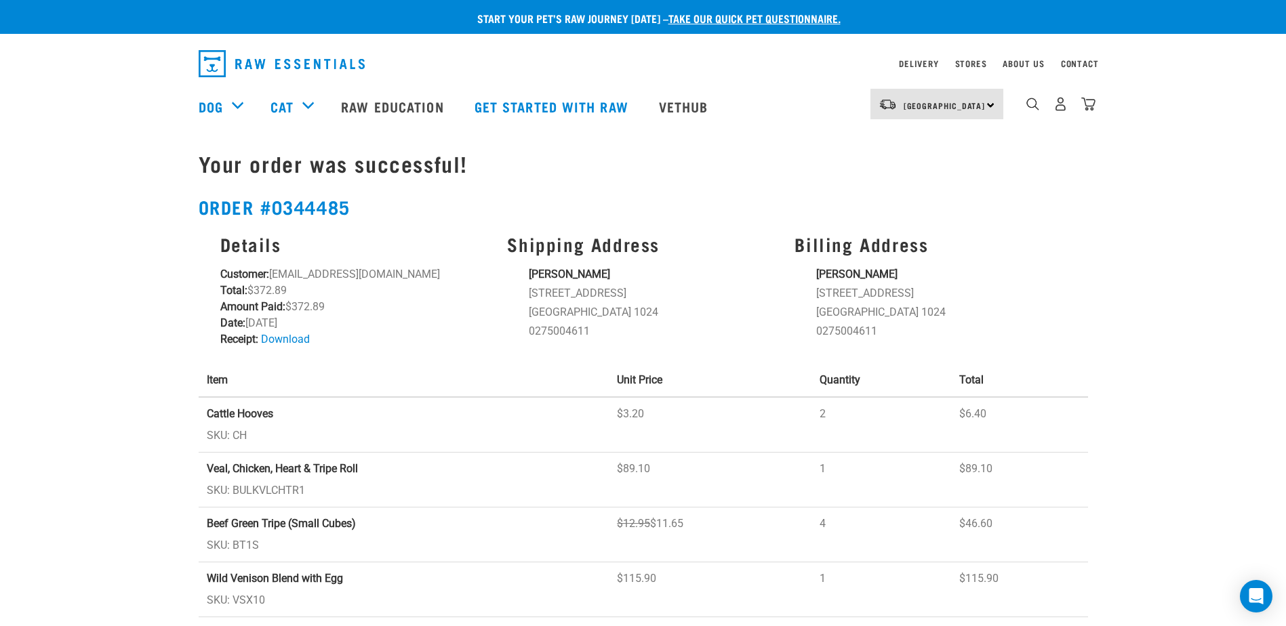  Describe the element at coordinates (754, 18) in the screenshot. I see `a: take our quick pet questionnaire.` at that location.